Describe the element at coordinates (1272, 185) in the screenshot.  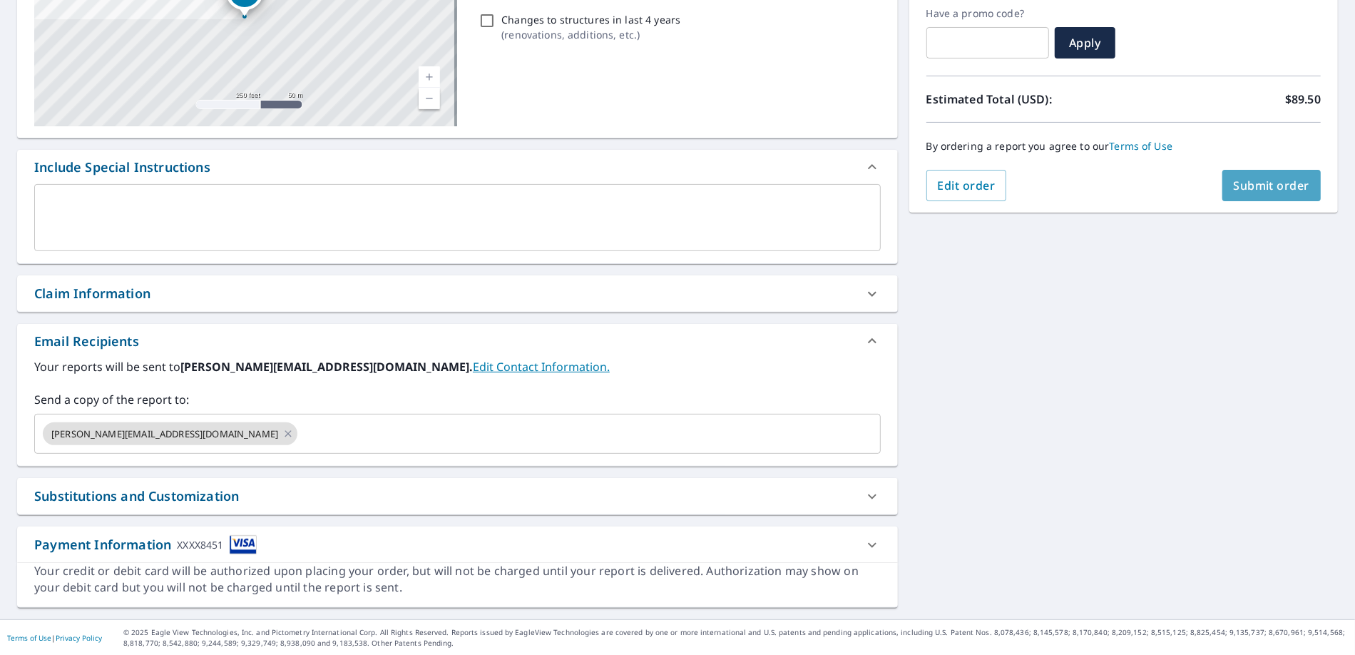
I see `button: Submit order` at that location.